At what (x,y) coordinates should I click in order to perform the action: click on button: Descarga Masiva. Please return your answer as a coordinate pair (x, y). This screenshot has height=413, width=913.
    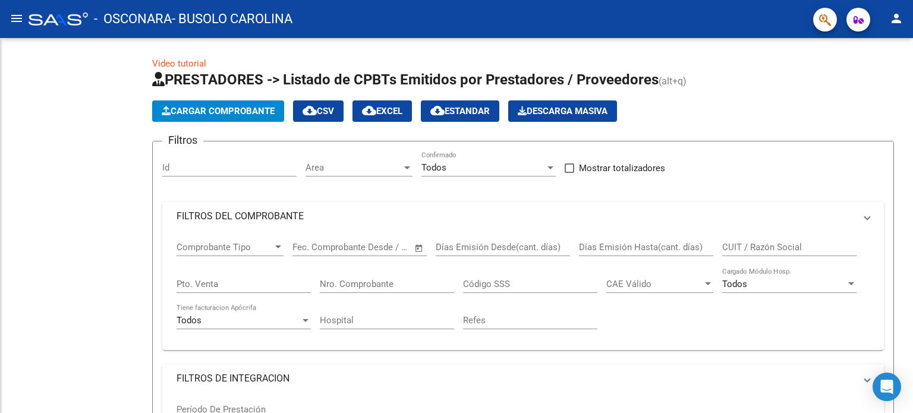
    Looking at the image, I should click on (562, 111).